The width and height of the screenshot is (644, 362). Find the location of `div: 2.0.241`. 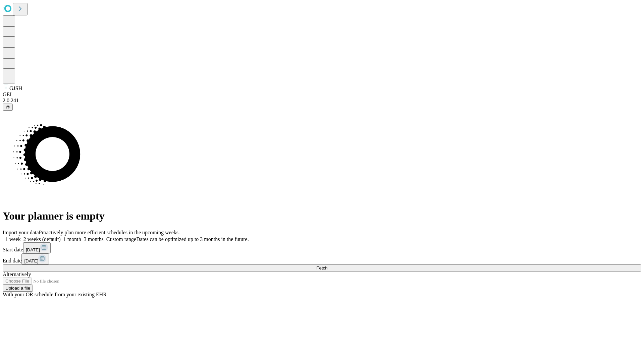

div: 2.0.241 is located at coordinates (322, 101).